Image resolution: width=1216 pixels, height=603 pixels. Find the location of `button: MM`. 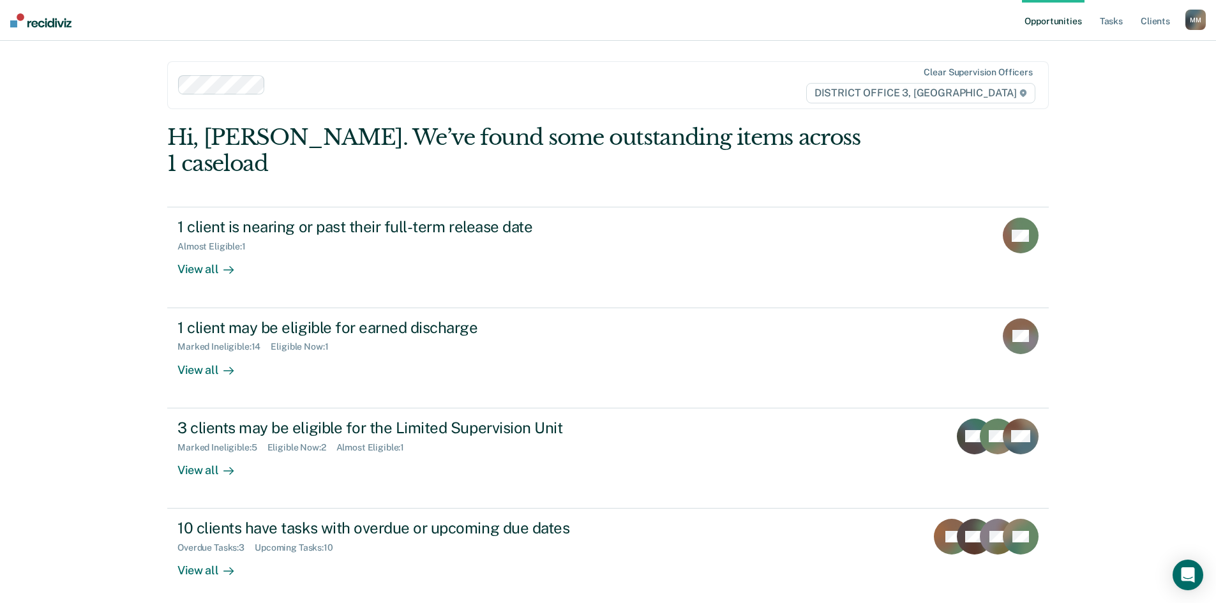

button: MM is located at coordinates (1196, 20).